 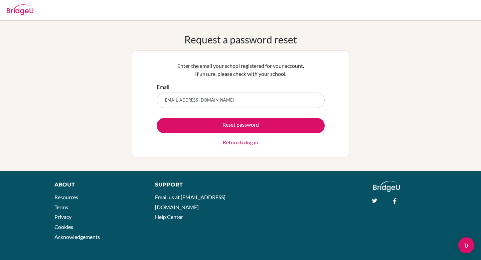 I want to click on img: logo_white@2x-f4f0deed5e89b7ecb1c2cc34c3e3d731f90f0f143d5ea2071677605dd97b5244.png, so click(x=387, y=186).